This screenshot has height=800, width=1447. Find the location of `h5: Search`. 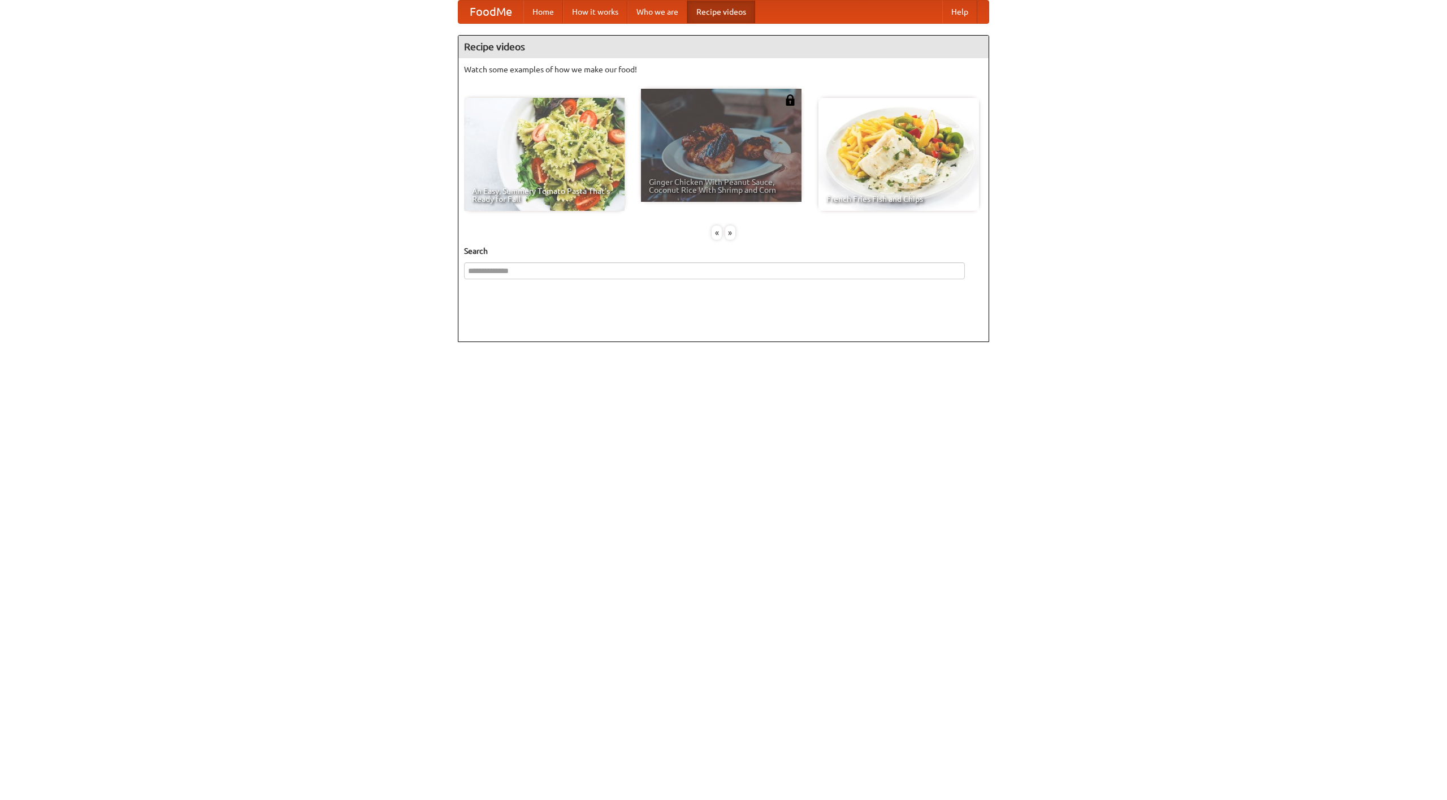

h5: Search is located at coordinates (723, 251).